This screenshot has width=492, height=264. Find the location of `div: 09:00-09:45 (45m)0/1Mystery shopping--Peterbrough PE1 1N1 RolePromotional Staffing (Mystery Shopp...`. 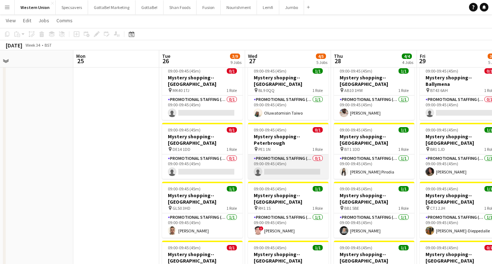

div: 09:00-09:45 (45m)0/1Mystery shopping--Peterbrough PE1 1N1 RolePromotional Staffing (Mystery Shopp... is located at coordinates (288, 151).